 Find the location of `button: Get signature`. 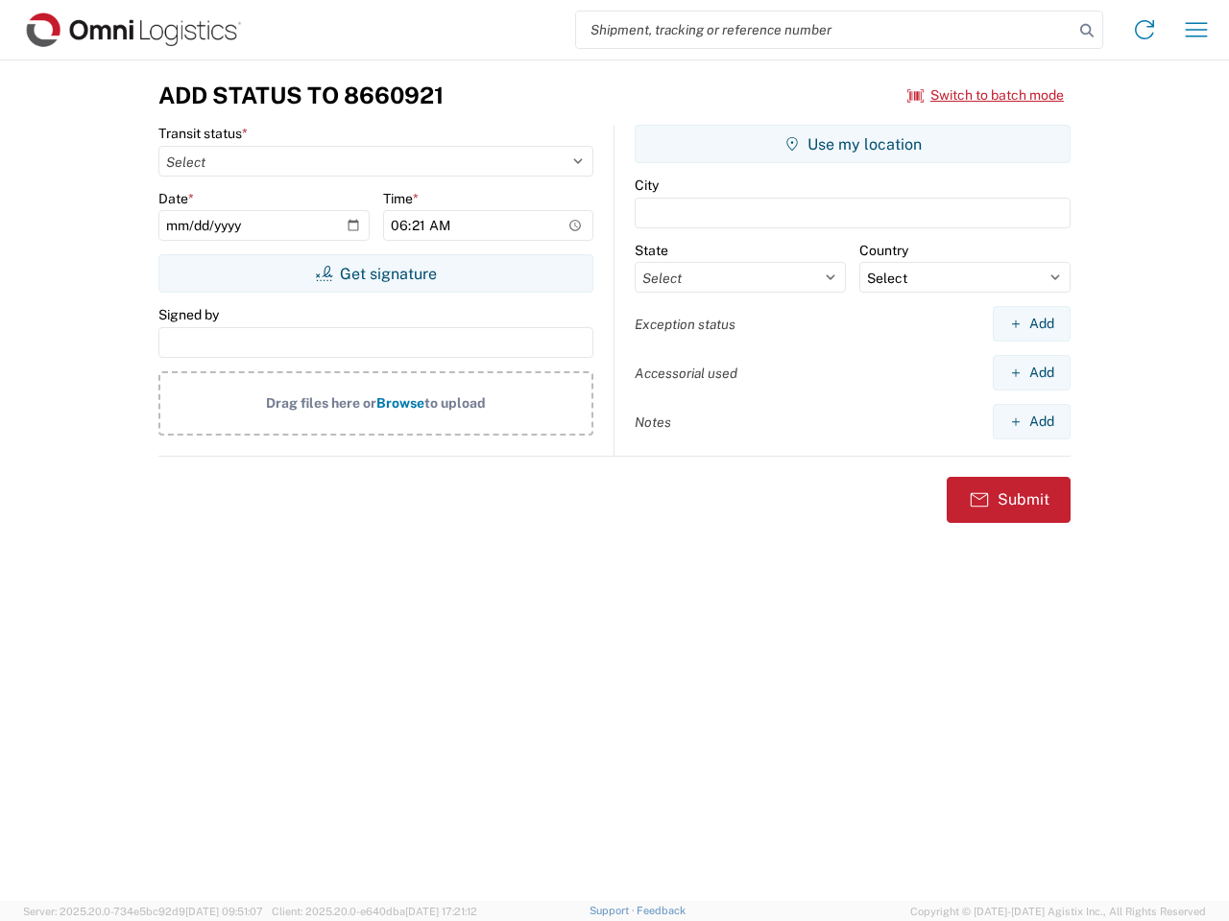

button: Get signature is located at coordinates (375, 274).